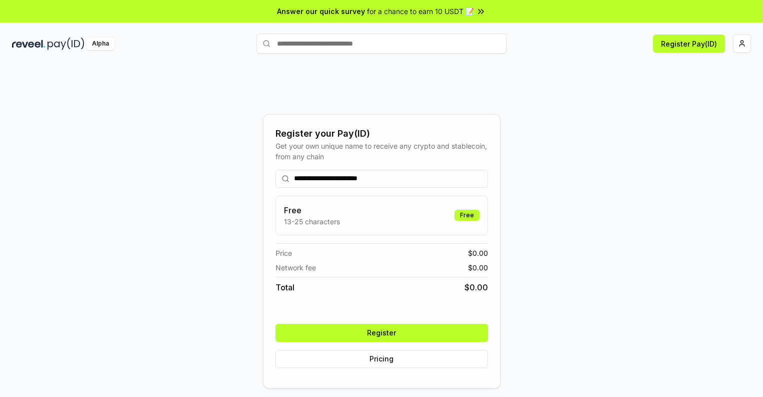 Image resolution: width=763 pixels, height=397 pixels. Describe the element at coordinates (312, 221) in the screenshot. I see `p: 13-25 characters` at that location.